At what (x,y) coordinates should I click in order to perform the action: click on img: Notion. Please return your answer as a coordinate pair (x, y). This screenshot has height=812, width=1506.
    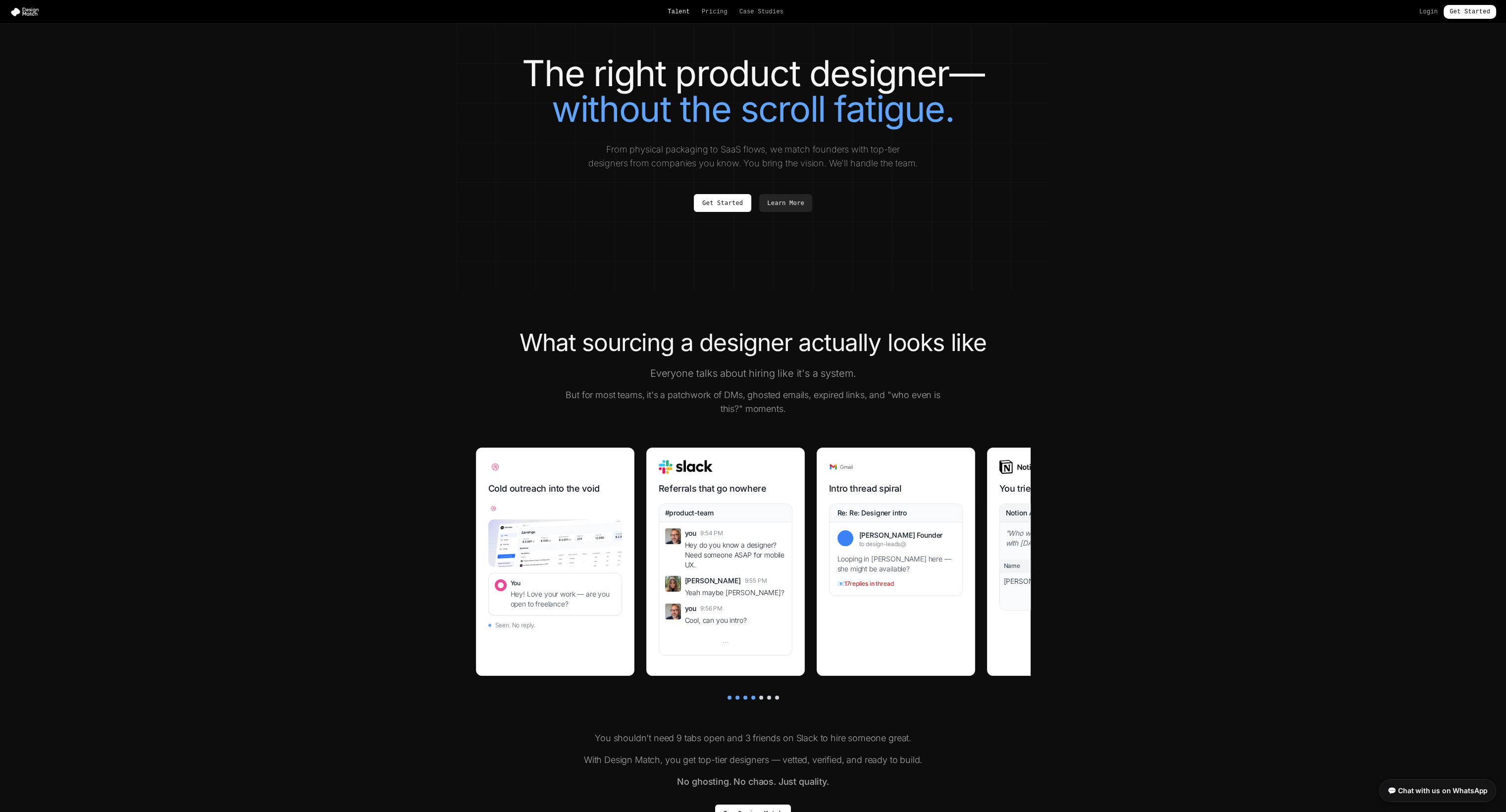
    Looking at the image, I should click on (1019, 467).